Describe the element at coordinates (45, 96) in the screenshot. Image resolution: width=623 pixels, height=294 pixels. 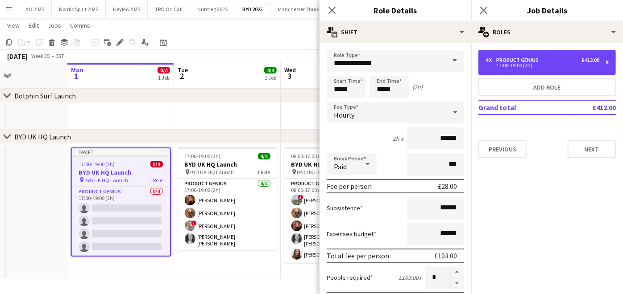
I see `div: Dolphin Surf Launch` at that location.